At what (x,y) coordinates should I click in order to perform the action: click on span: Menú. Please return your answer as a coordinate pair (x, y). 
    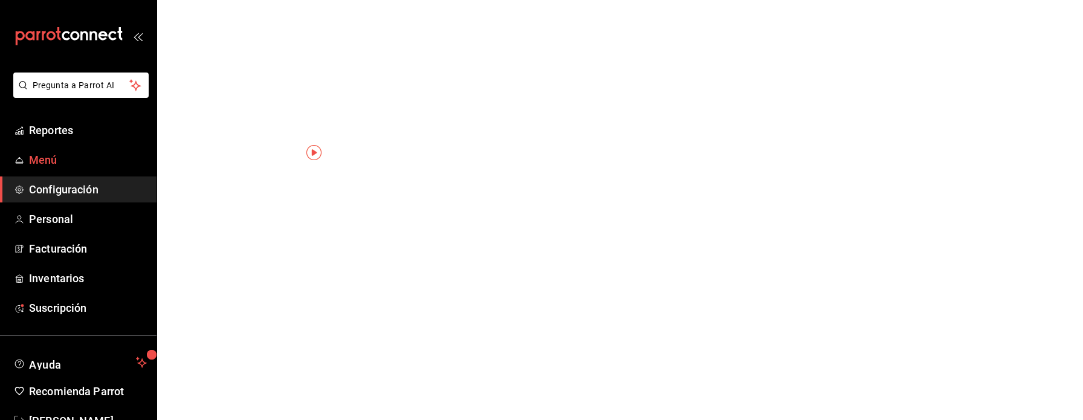
    Looking at the image, I should click on (88, 160).